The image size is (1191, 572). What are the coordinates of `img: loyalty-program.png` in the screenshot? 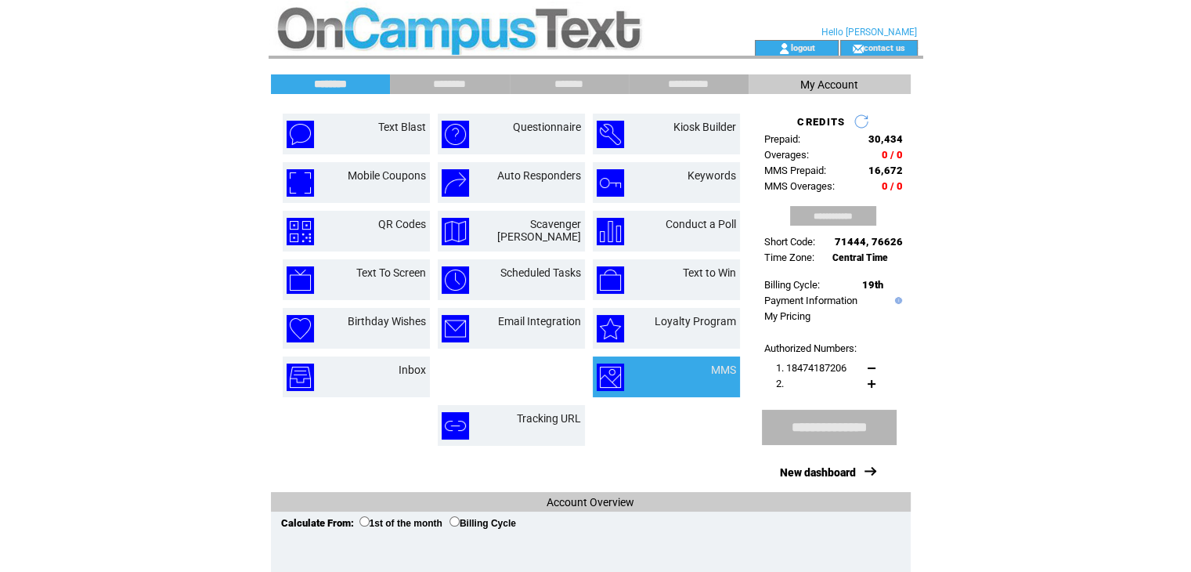 It's located at (610, 328).